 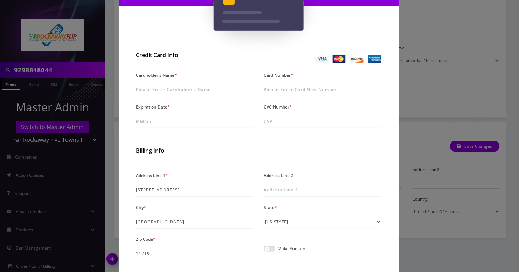 What do you see at coordinates (259, 150) in the screenshot?
I see `h2: Billing Info` at bounding box center [259, 150].